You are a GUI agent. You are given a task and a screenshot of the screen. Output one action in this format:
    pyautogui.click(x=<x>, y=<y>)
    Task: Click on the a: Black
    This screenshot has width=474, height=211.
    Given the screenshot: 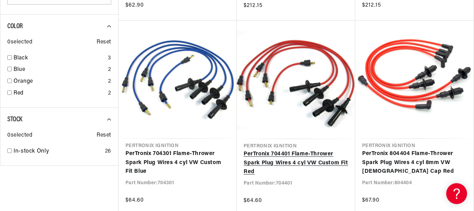 What is the action you would take?
    pyautogui.click(x=59, y=58)
    